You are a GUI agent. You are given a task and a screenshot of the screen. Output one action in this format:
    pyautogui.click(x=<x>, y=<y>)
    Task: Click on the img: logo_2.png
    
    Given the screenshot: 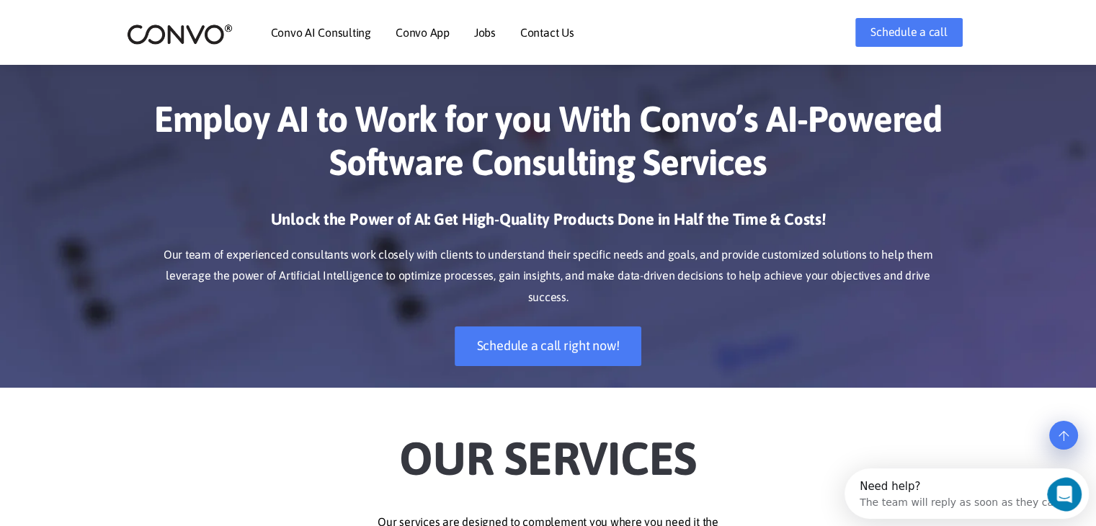 What is the action you would take?
    pyautogui.click(x=179, y=34)
    